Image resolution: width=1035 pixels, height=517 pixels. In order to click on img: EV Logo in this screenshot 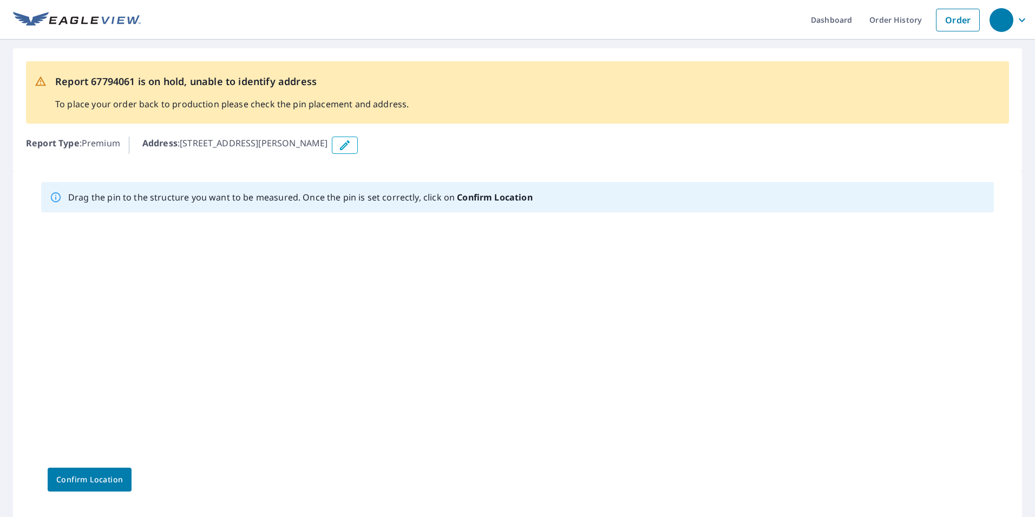, I will do `click(77, 20)`.